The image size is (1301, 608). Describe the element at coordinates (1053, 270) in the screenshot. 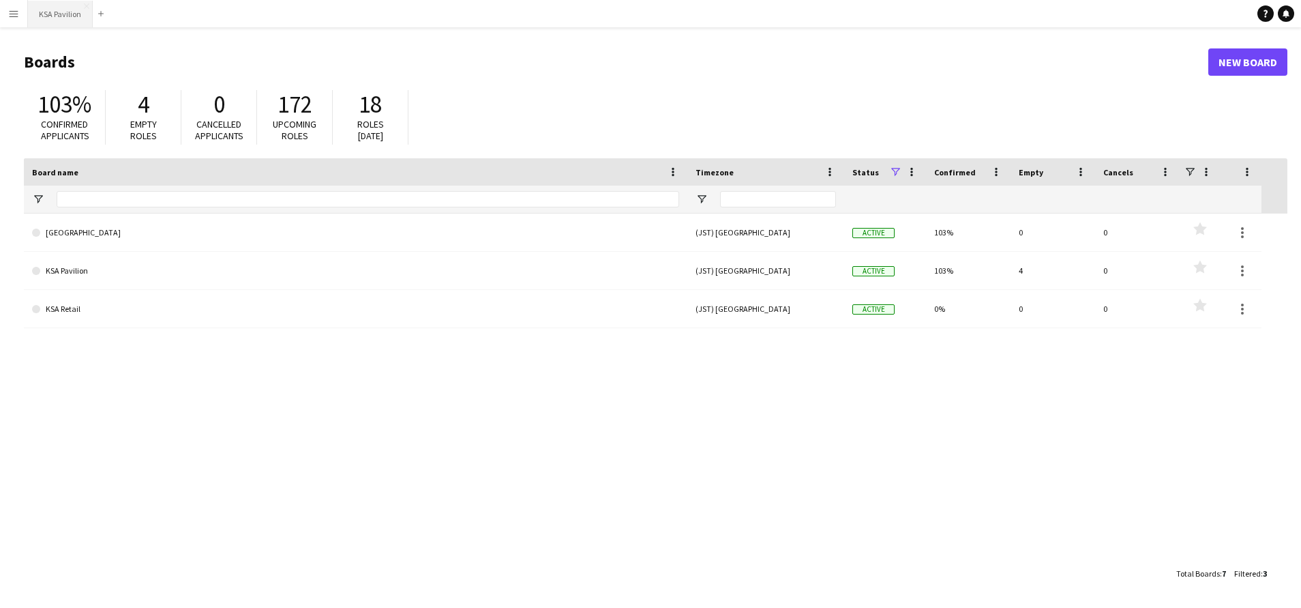

I see `div: 4` at that location.